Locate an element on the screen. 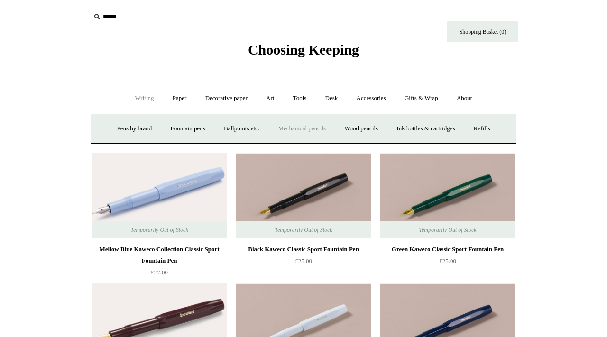  a: Black Kaweco Classic Sport Fountain Pen Black Kaweco Classic Sport Fountain Pen Temporarily Out o... is located at coordinates (303, 196).